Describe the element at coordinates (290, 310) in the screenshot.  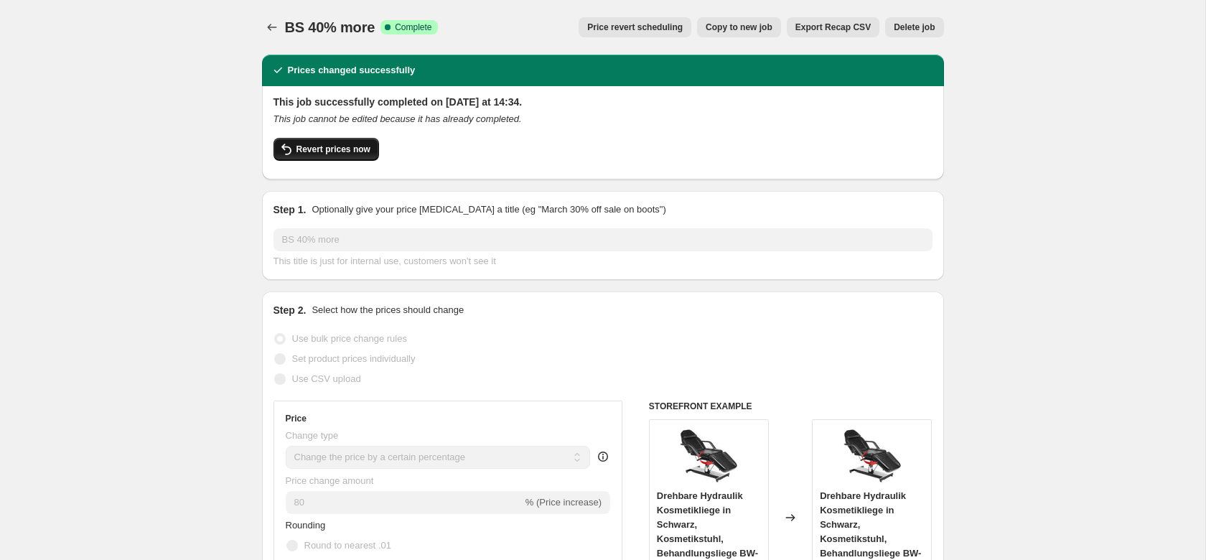
I see `h2: Step 2.` at that location.